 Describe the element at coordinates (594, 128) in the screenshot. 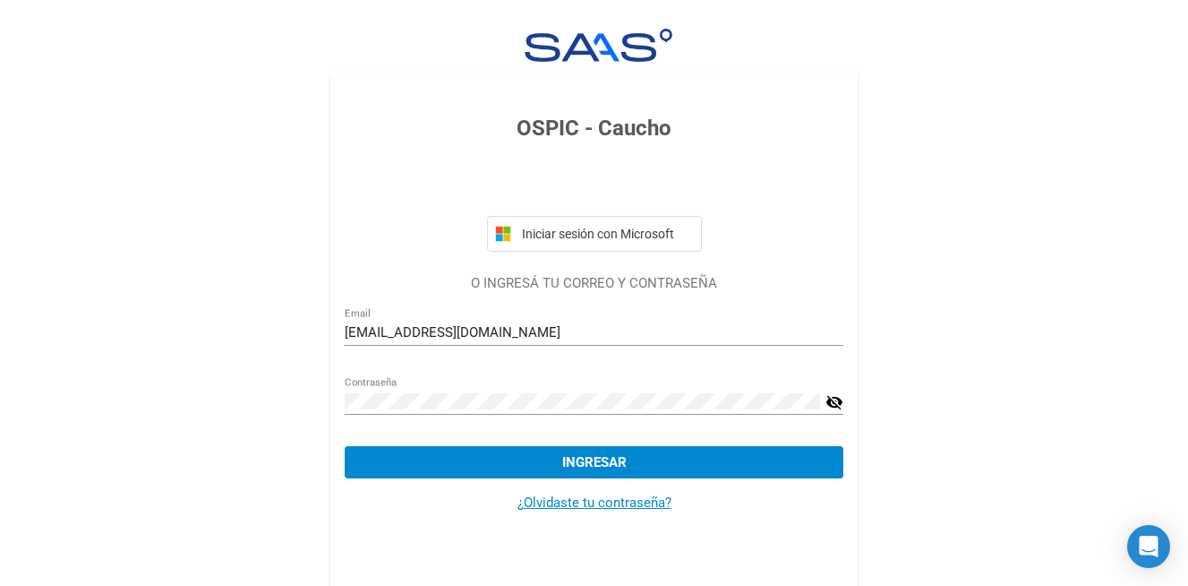

I see `h3: OSPIC - Caucho` at that location.